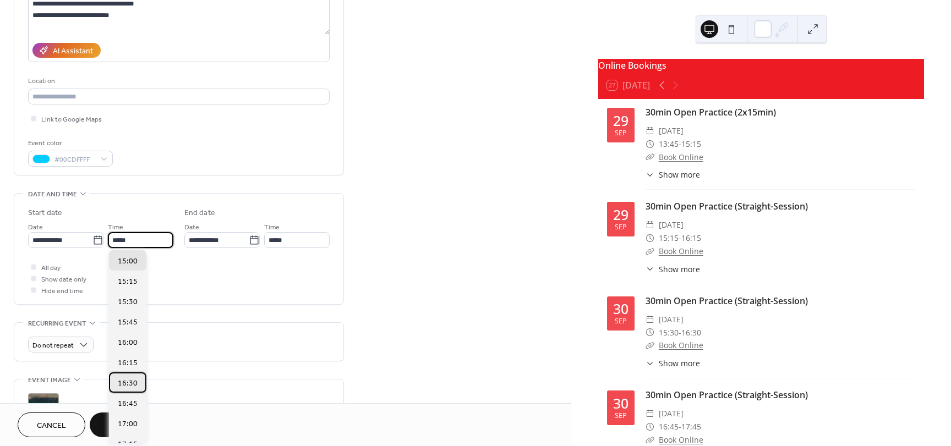  Describe the element at coordinates (128, 424) in the screenshot. I see `span: 17:00` at that location.